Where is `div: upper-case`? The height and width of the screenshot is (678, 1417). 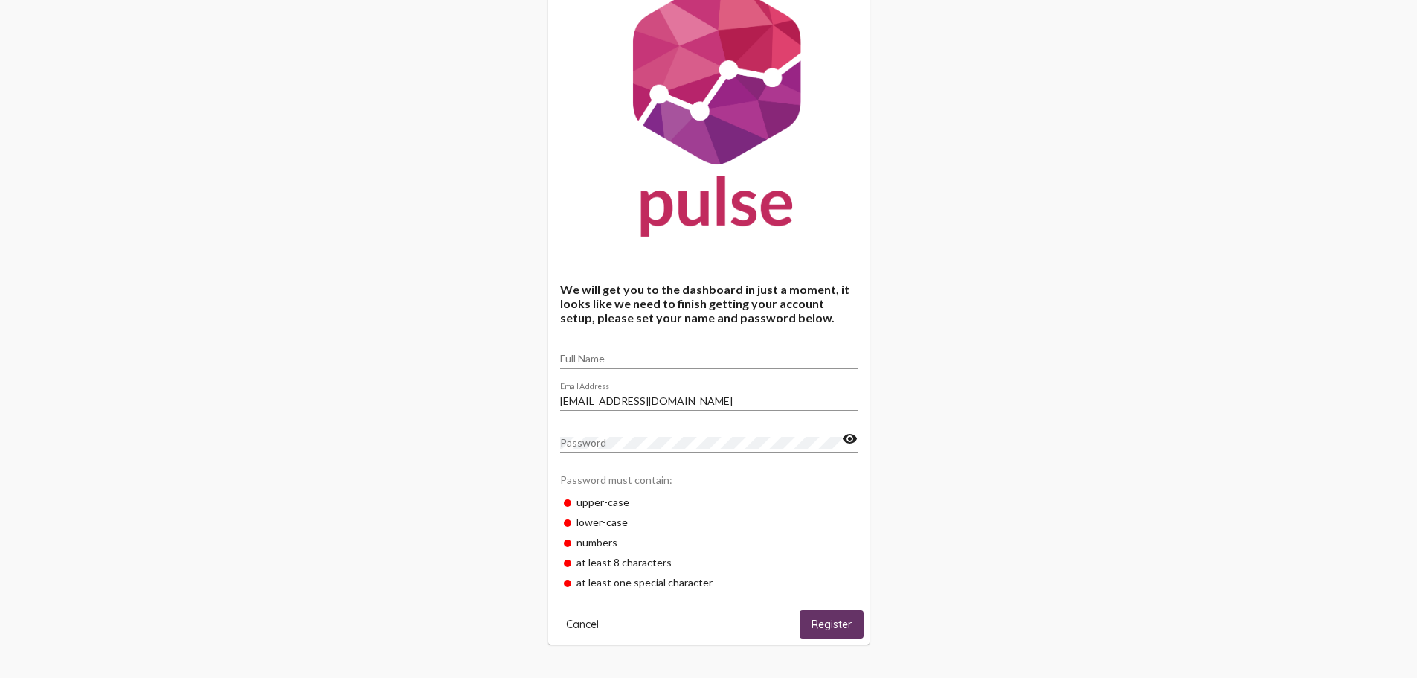 div: upper-case is located at coordinates (709, 501).